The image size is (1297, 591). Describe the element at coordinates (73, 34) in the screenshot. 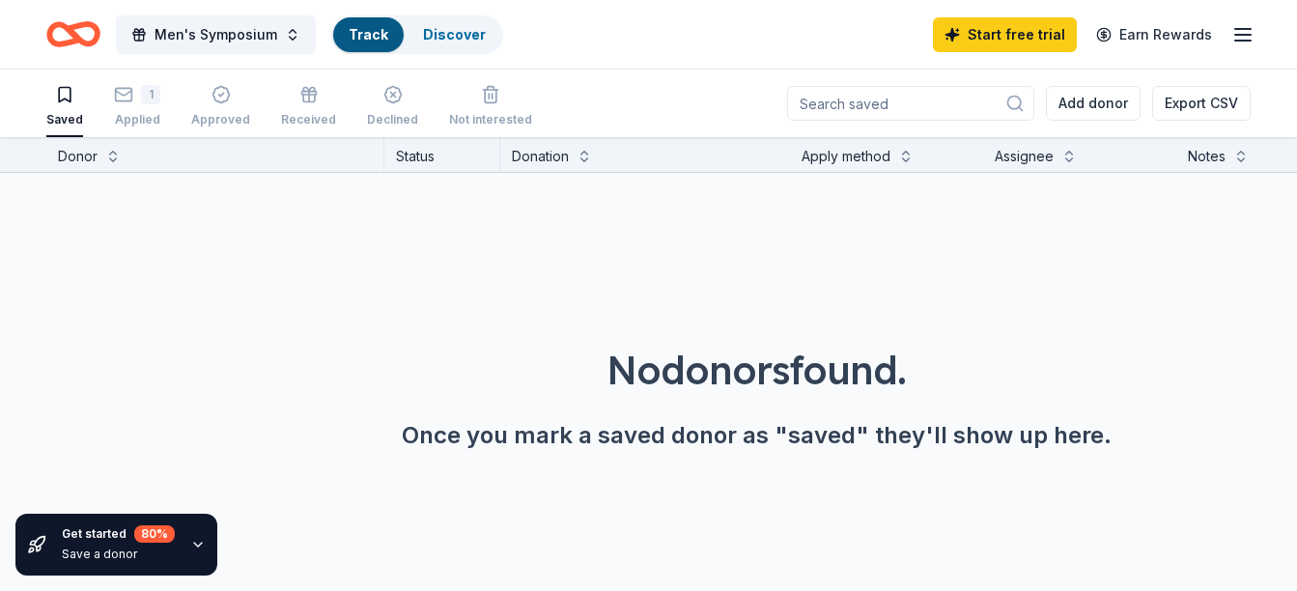

I see `a: Home` at that location.